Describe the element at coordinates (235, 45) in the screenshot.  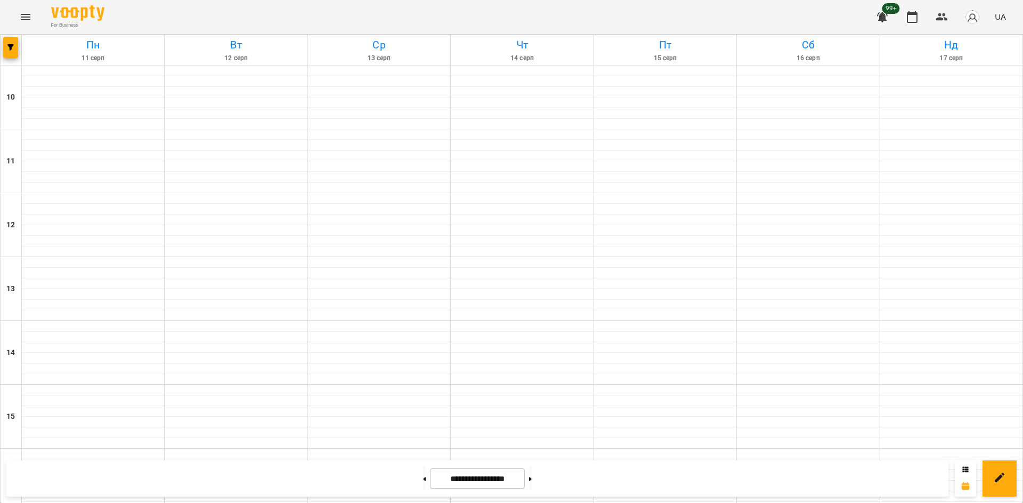
I see `h6: Вт` at that location.